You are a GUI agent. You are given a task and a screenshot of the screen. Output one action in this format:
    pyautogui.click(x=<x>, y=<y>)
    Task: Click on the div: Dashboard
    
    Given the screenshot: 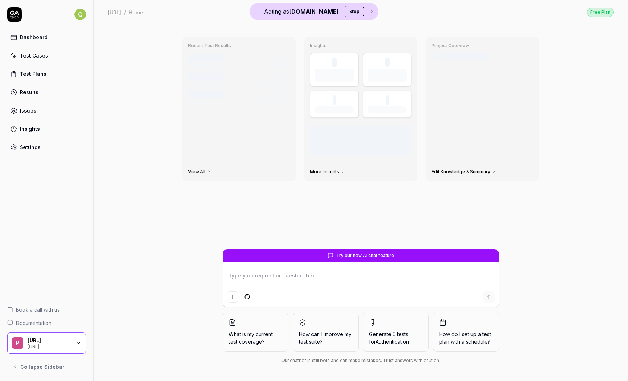 What is the action you would take?
    pyautogui.click(x=33, y=37)
    